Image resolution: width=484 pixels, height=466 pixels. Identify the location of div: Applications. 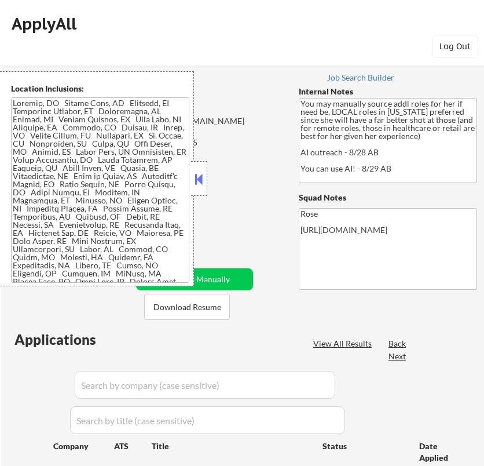
(72, 340).